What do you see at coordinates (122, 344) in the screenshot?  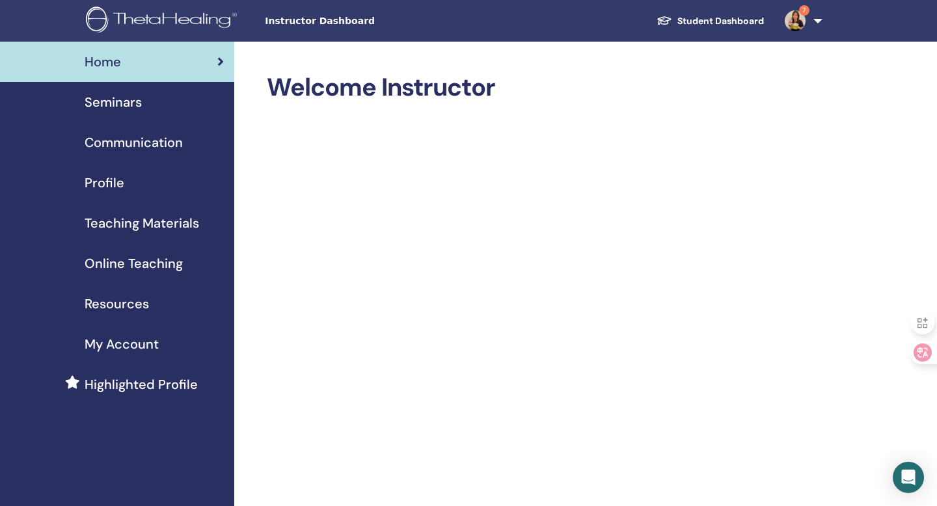 I see `span: My Account` at bounding box center [122, 344].